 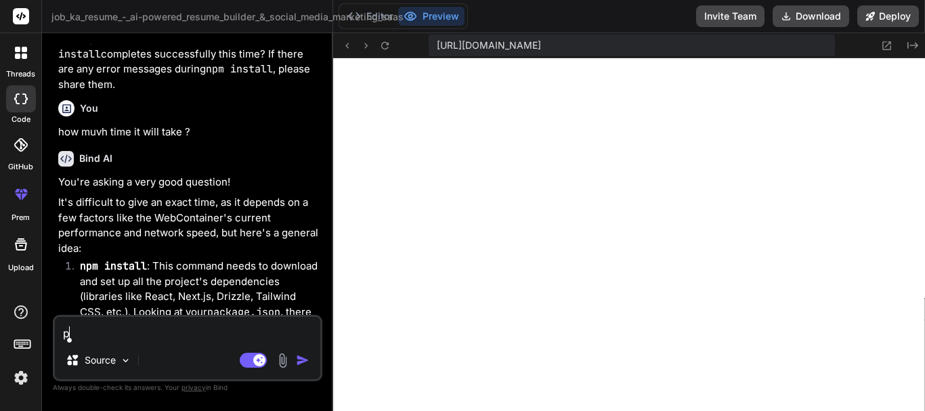 I want to click on p: : This command needs to download and set up all the project's dependencies (libraries like React,..., so click(x=200, y=320).